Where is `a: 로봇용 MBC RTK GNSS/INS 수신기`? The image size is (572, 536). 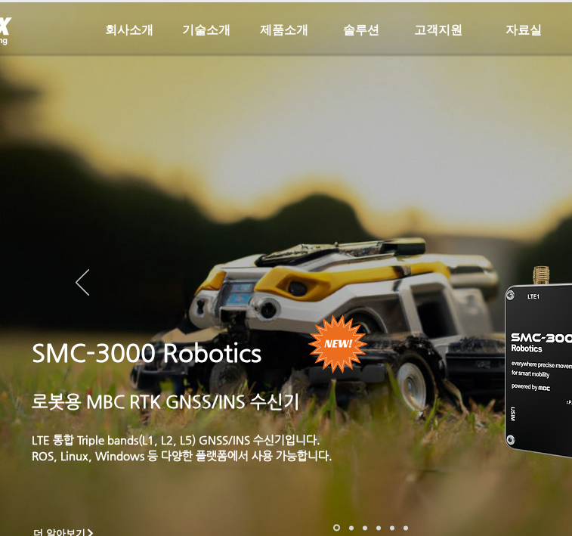 a: 로봇용 MBC RTK GNSS/INS 수신기 is located at coordinates (166, 402).